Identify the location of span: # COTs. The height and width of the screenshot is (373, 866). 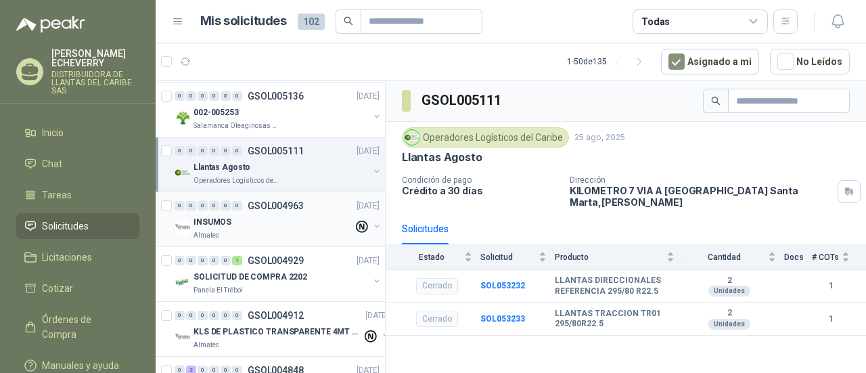
(826, 257).